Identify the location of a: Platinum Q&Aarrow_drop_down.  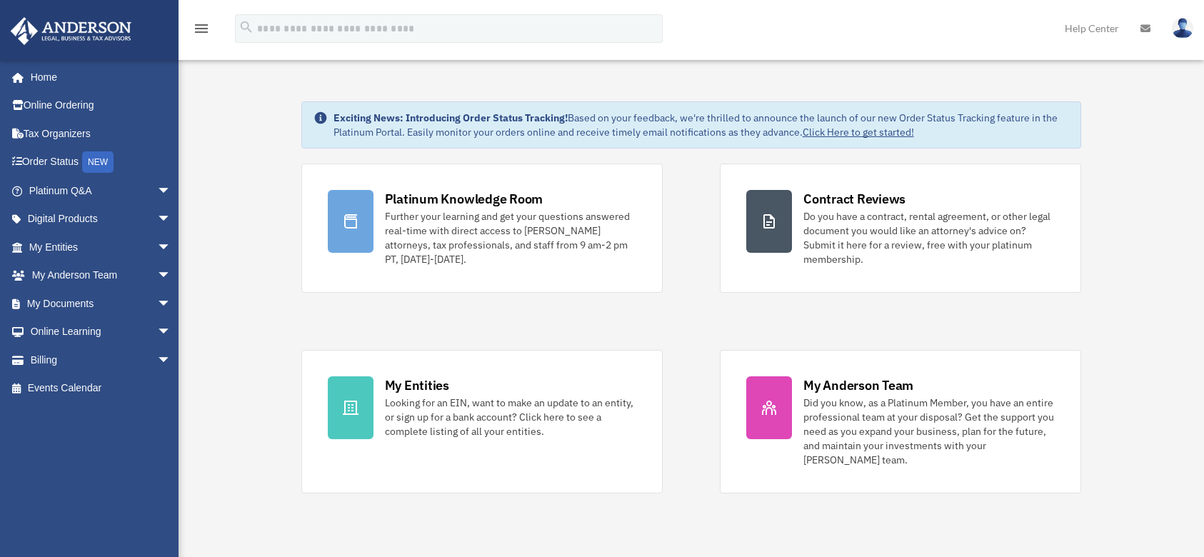
(101, 191).